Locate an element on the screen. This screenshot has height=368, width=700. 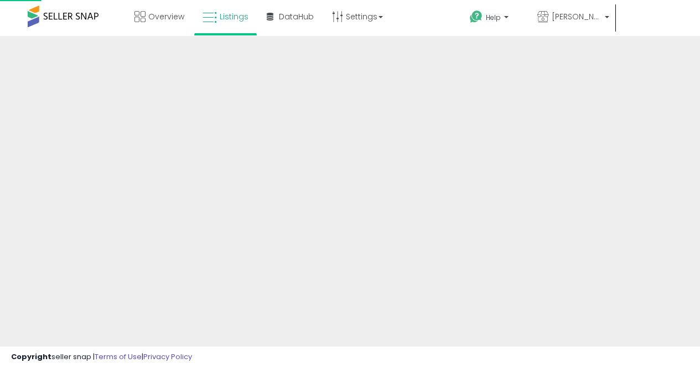
div: seller snap | | is located at coordinates (101, 357).